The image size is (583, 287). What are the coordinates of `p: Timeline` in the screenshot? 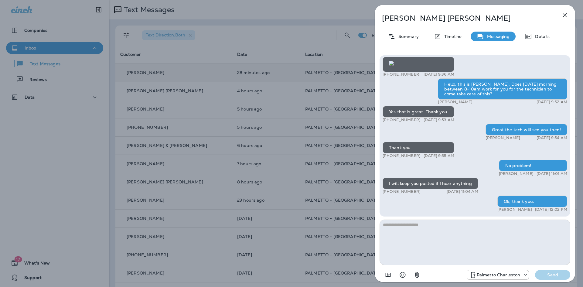 It's located at (451, 36).